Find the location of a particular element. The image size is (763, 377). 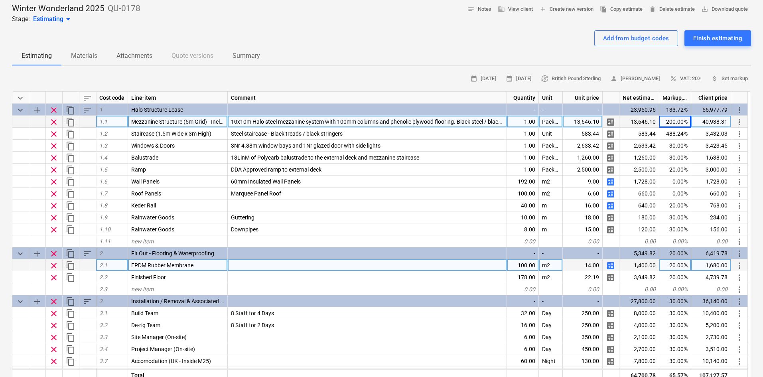

span: Create new version is located at coordinates (566, 9).